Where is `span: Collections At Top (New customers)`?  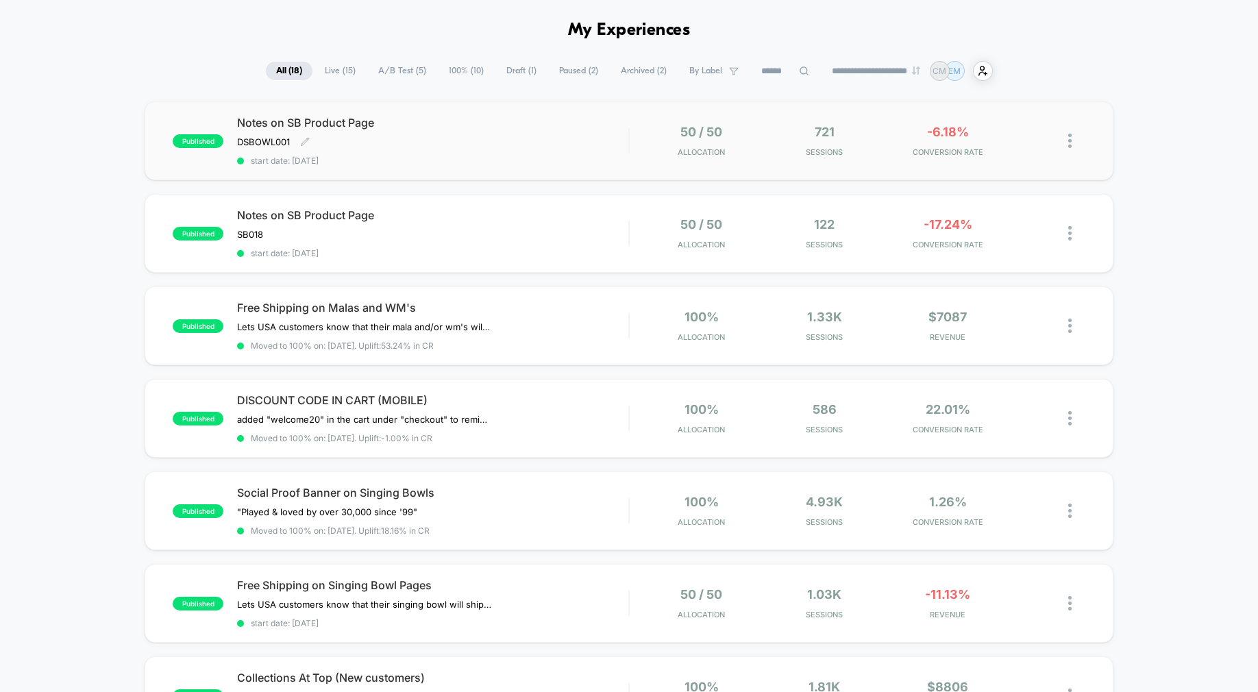
span: Collections At Top (New customers) is located at coordinates (432, 677).